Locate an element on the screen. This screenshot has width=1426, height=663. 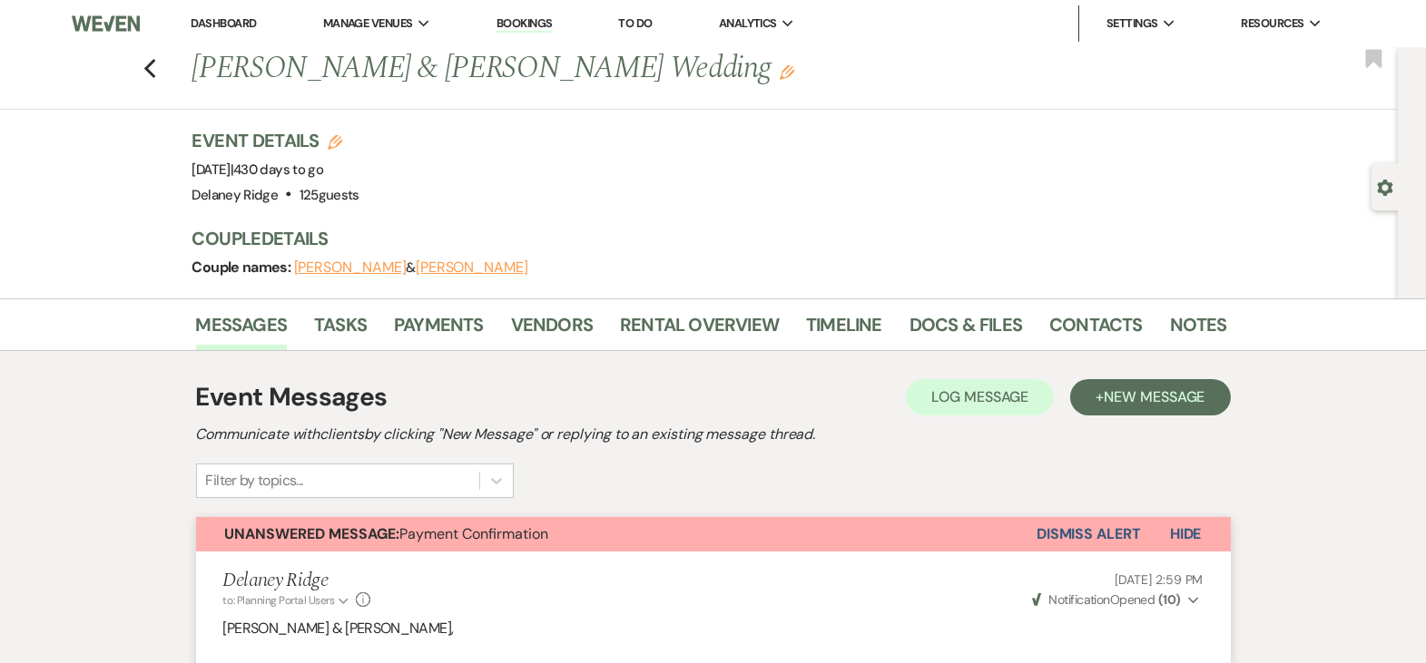
a: Vendors is located at coordinates (552, 330).